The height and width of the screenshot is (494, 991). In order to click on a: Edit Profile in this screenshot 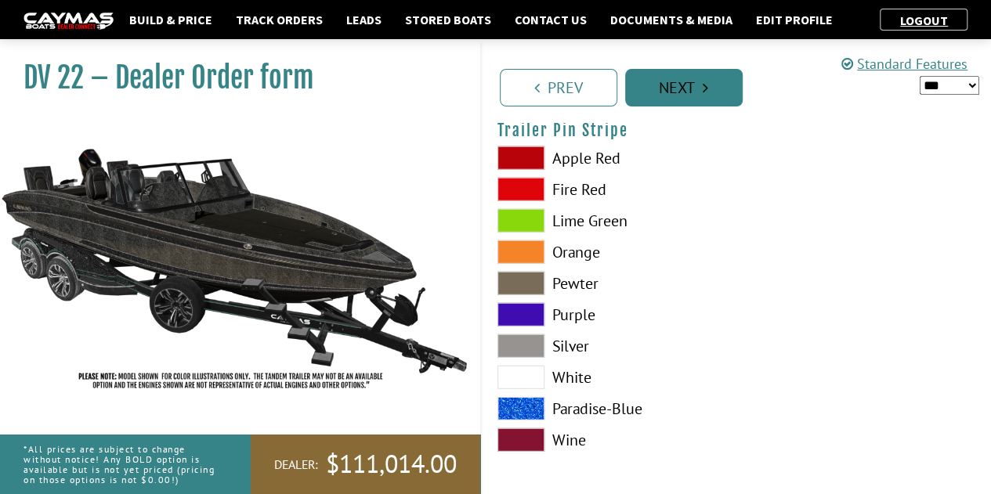, I will do `click(794, 20)`.